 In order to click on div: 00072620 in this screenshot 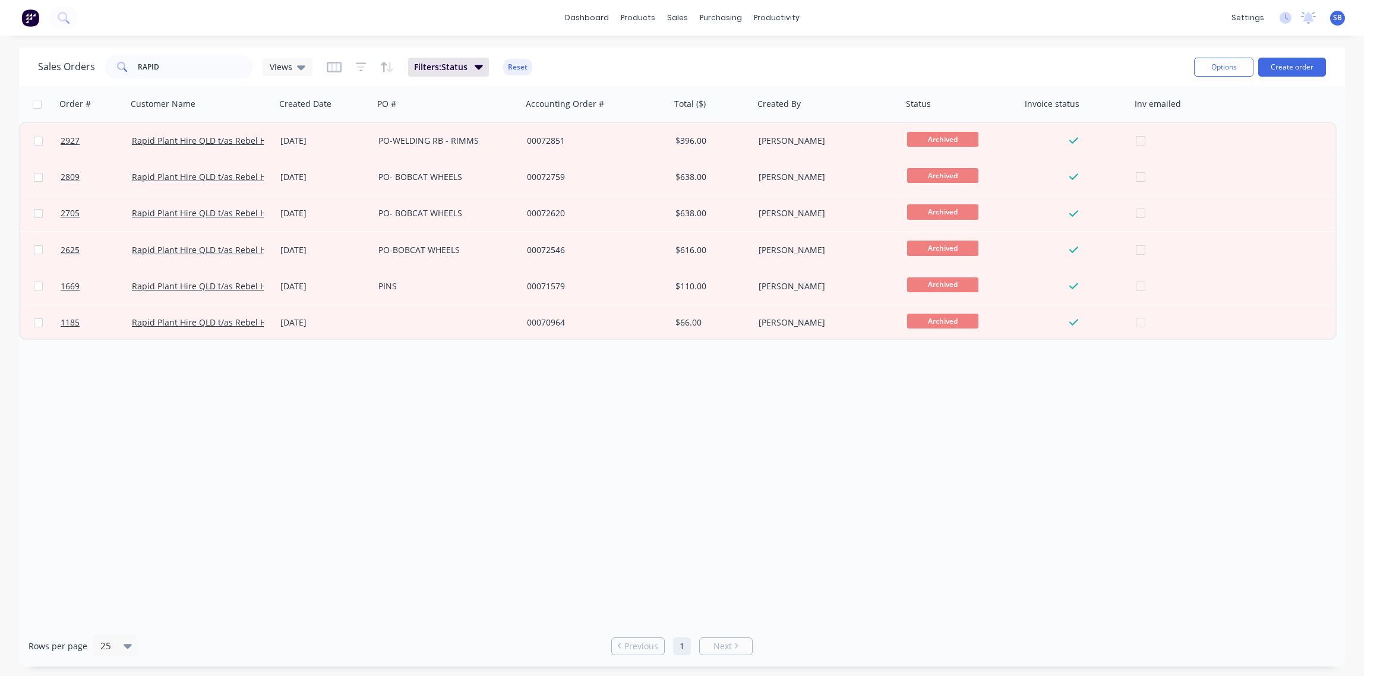, I will do `click(593, 213)`.